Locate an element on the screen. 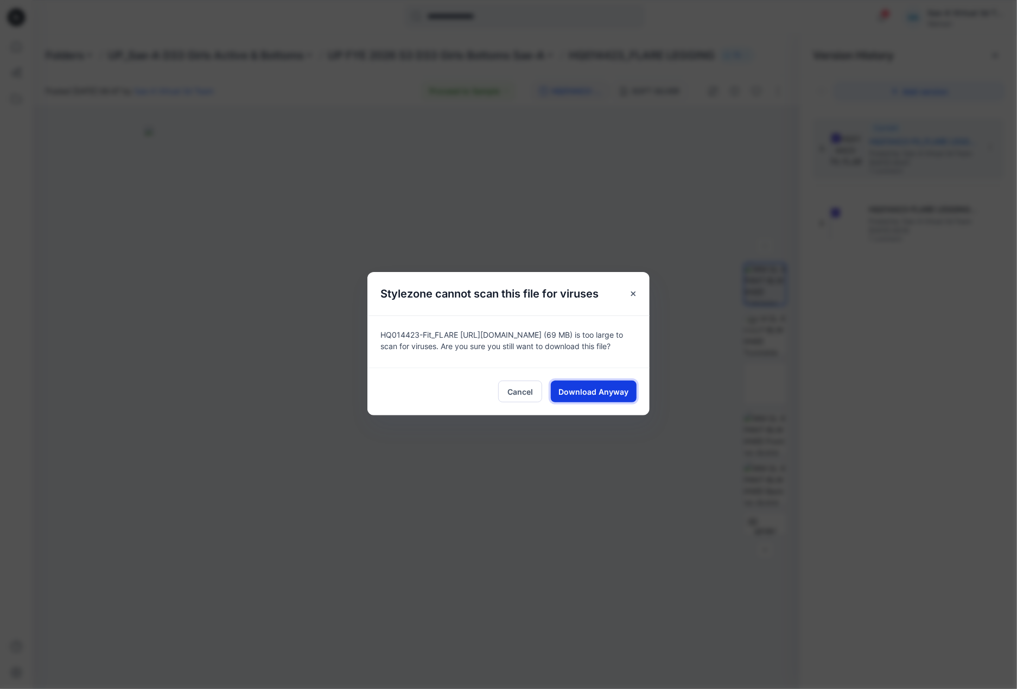  button: Download Anyway is located at coordinates (594, 391).